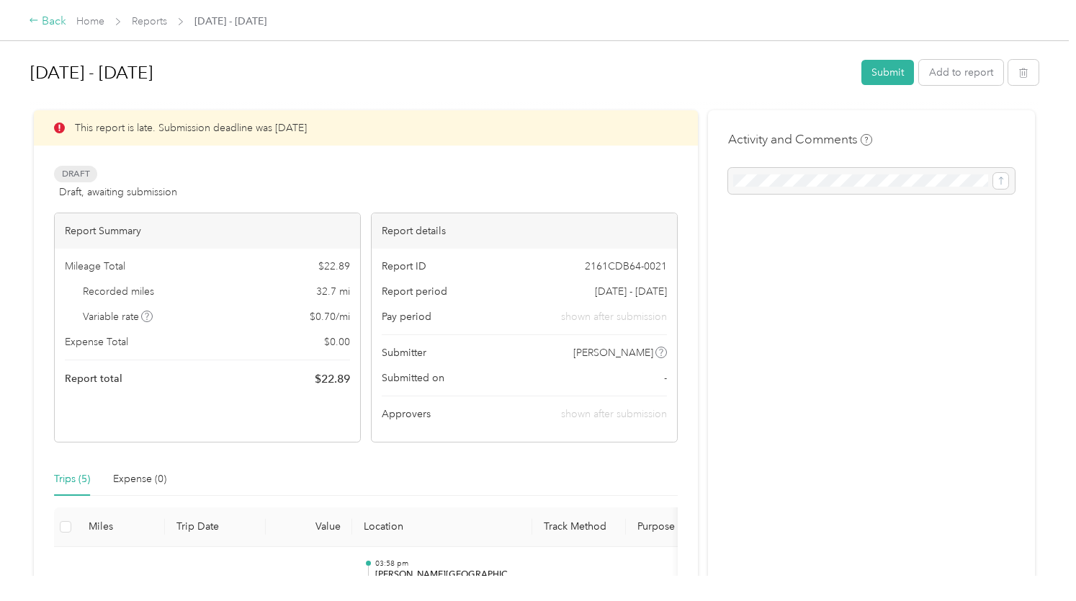 This screenshot has width=1076, height=601. Describe the element at coordinates (94, 378) in the screenshot. I see `span: Report total` at that location.